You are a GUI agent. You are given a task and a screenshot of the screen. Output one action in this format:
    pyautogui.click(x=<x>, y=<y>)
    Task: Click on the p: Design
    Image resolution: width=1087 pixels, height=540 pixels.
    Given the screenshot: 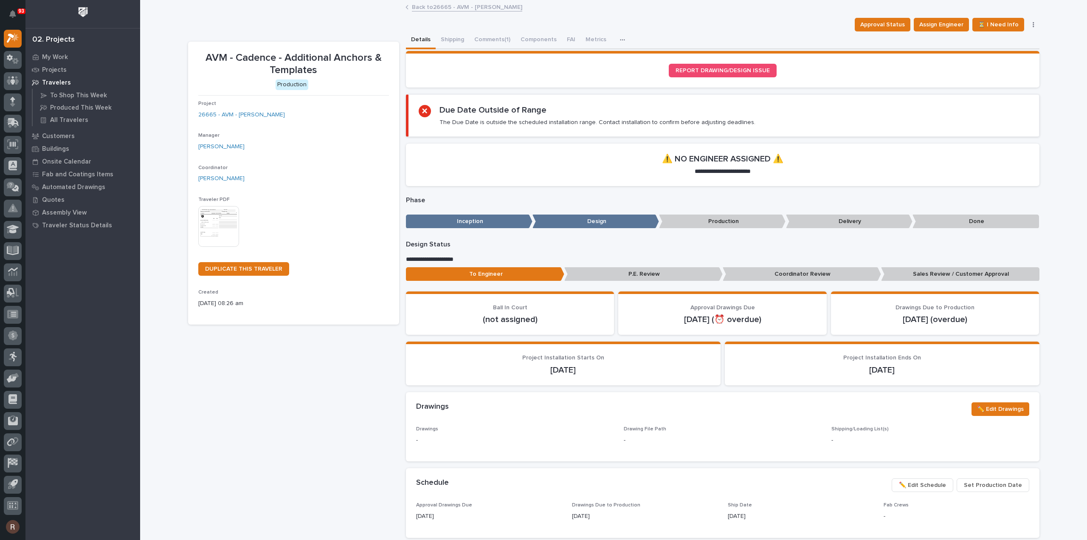 What is the action you would take?
    pyautogui.click(x=596, y=221)
    